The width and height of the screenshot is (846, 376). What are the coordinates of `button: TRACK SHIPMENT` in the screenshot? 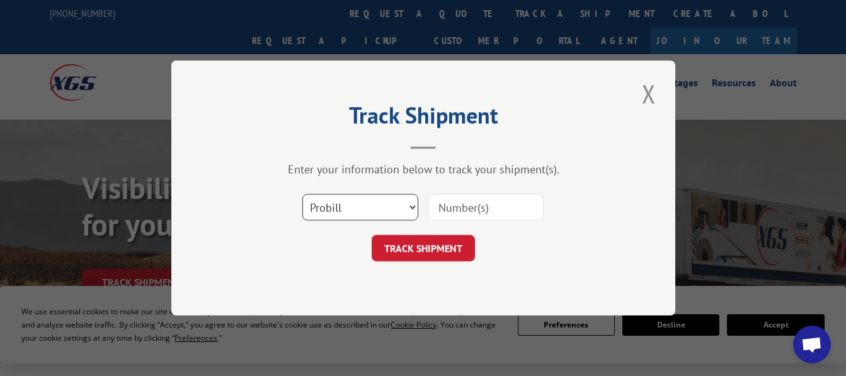 It's located at (423, 248).